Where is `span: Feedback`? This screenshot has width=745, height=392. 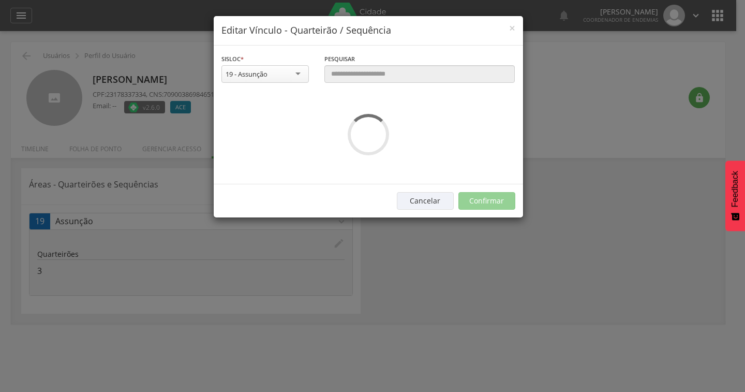
span: Feedback is located at coordinates (735, 189).